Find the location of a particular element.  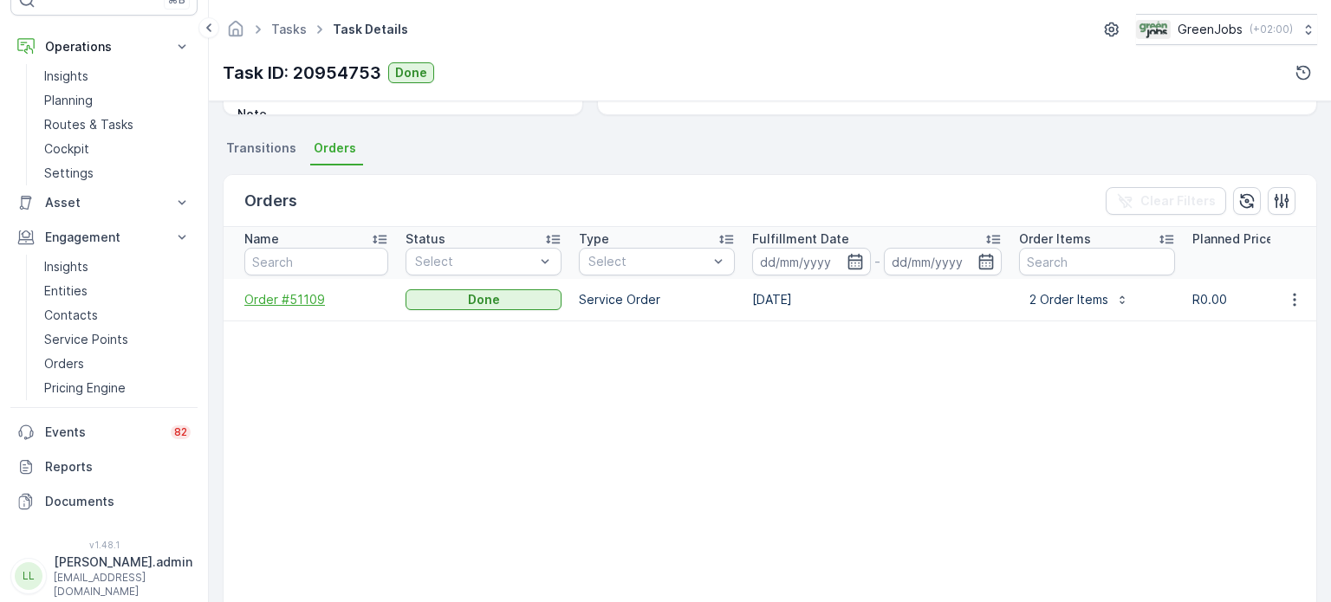

p: Service Points is located at coordinates (86, 340).